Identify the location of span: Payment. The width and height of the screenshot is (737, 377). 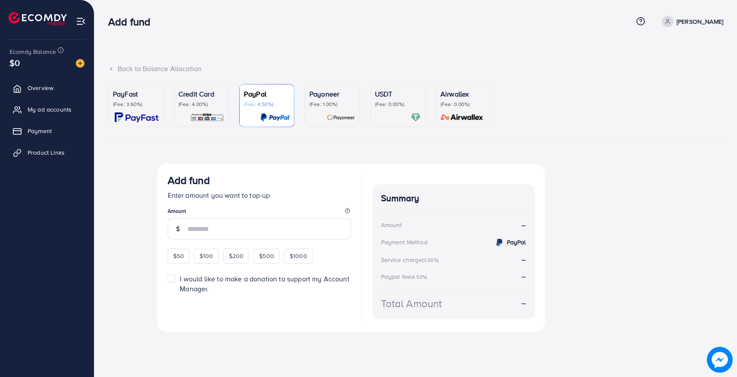
(40, 131).